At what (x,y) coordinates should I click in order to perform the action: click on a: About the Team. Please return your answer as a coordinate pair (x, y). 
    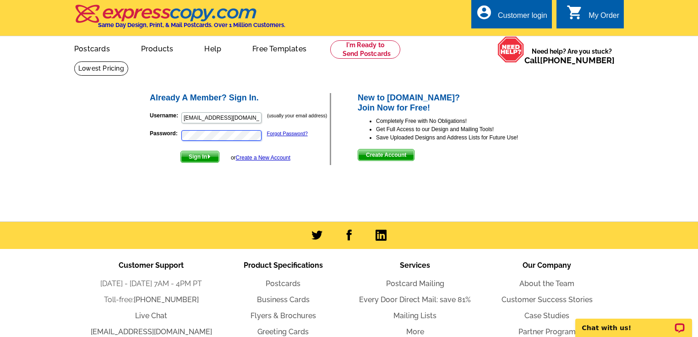
    Looking at the image, I should click on (547, 283).